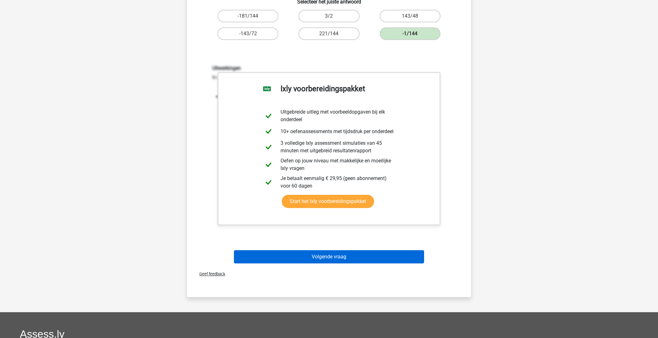 The width and height of the screenshot is (658, 338). Describe the element at coordinates (410, 34) in the screenshot. I see `label: -1/144` at that location.